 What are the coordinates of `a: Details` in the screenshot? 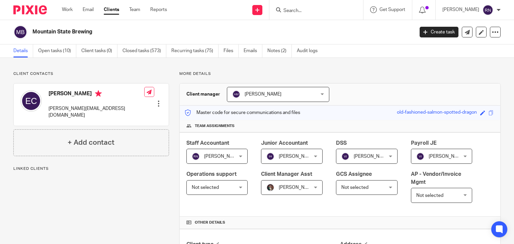 It's located at (23, 51).